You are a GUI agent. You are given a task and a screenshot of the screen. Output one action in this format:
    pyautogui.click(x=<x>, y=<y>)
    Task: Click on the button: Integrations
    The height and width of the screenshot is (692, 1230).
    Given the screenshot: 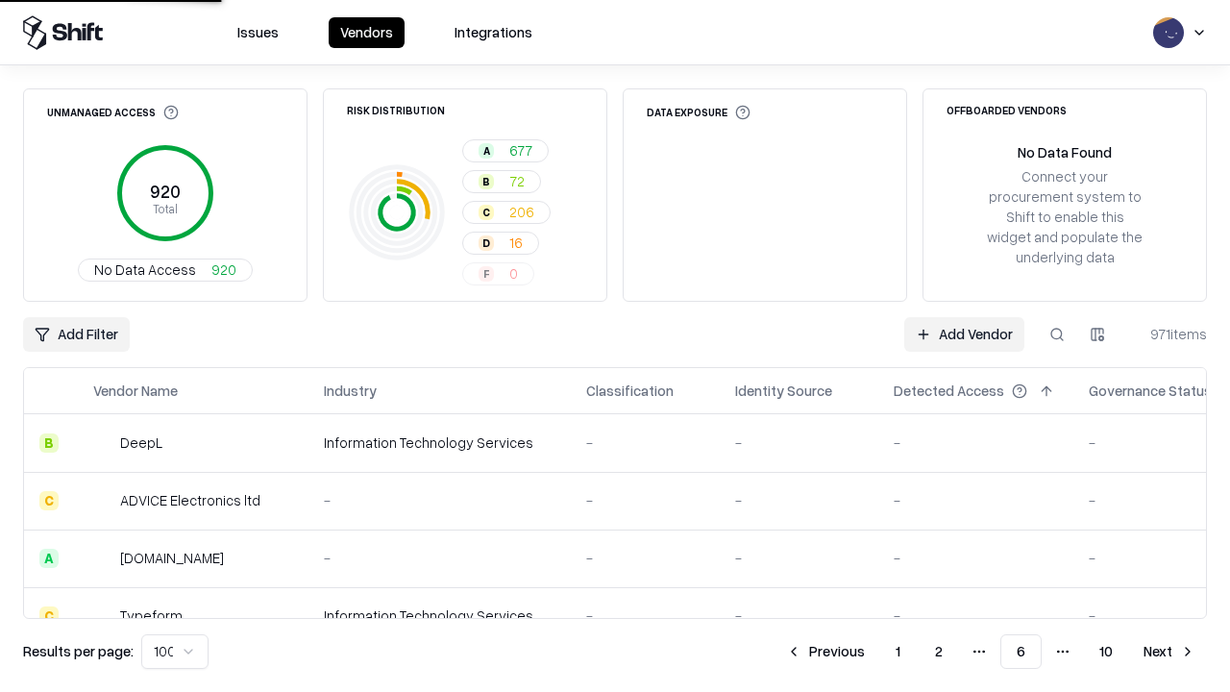 What is the action you would take?
    pyautogui.click(x=493, y=33)
    